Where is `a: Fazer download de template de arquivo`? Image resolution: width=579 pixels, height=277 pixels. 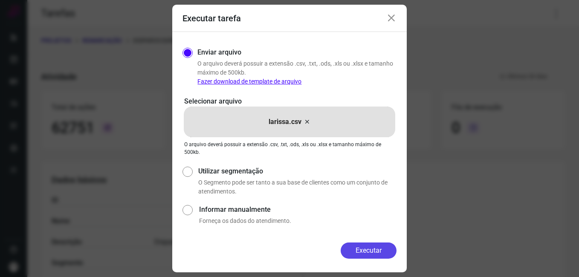 a: Fazer download de template de arquivo is located at coordinates (249, 81).